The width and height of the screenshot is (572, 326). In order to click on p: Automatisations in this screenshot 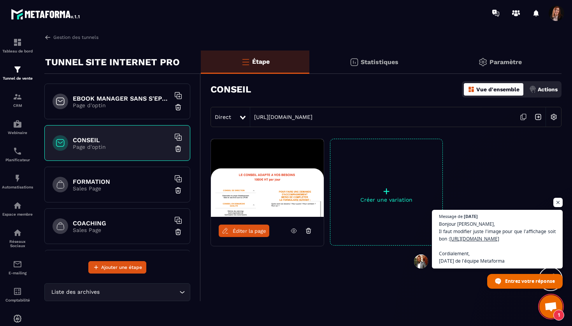, I will do `click(17, 187)`.